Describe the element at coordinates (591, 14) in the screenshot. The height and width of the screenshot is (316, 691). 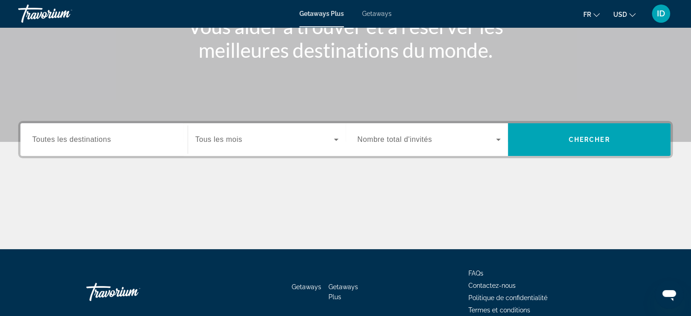
I see `button: Change language` at that location.